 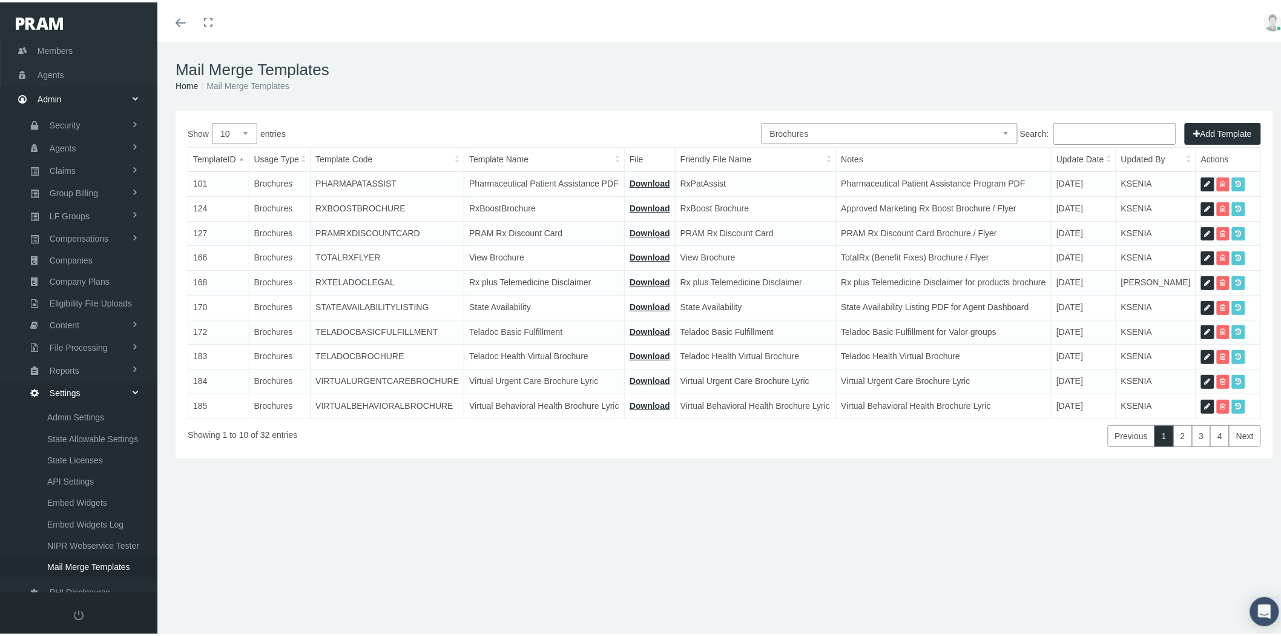 I want to click on a: 4, so click(x=1220, y=434).